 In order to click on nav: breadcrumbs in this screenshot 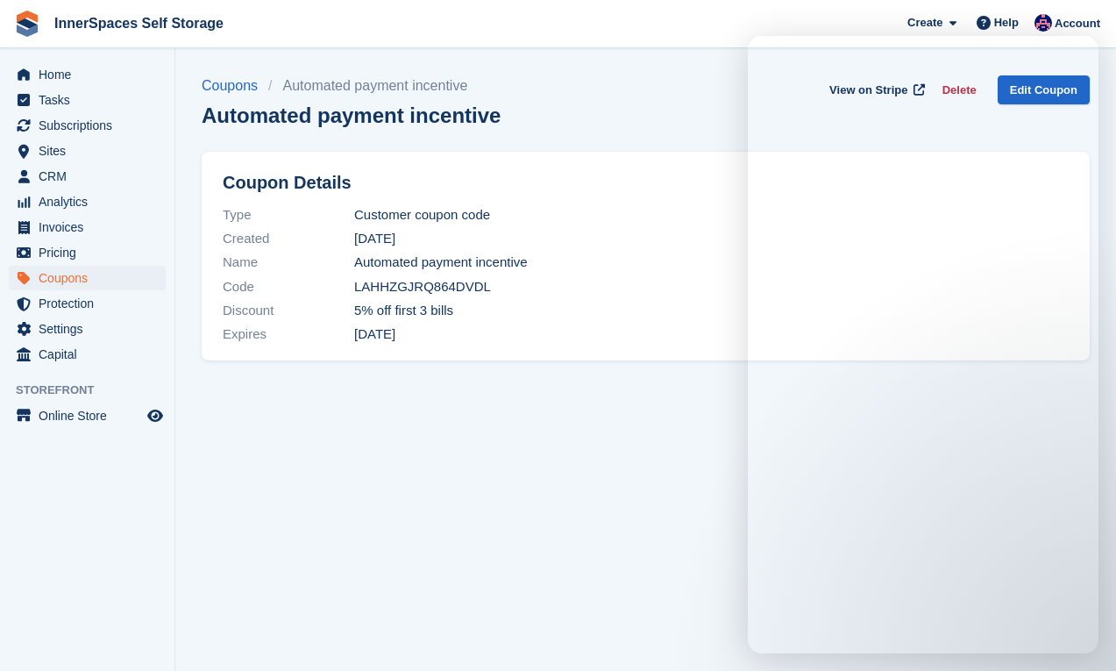, I will do `click(351, 86)`.